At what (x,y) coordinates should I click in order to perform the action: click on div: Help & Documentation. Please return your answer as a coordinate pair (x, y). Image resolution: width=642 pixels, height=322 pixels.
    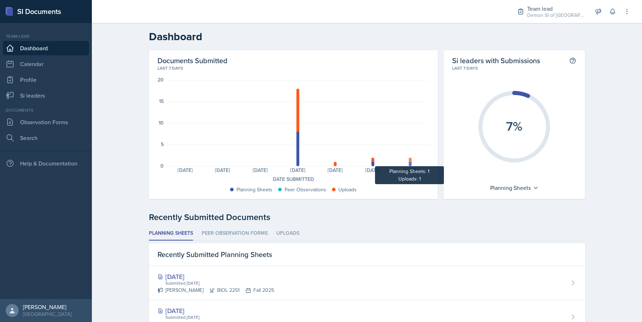
    Looking at the image, I should click on (46, 163).